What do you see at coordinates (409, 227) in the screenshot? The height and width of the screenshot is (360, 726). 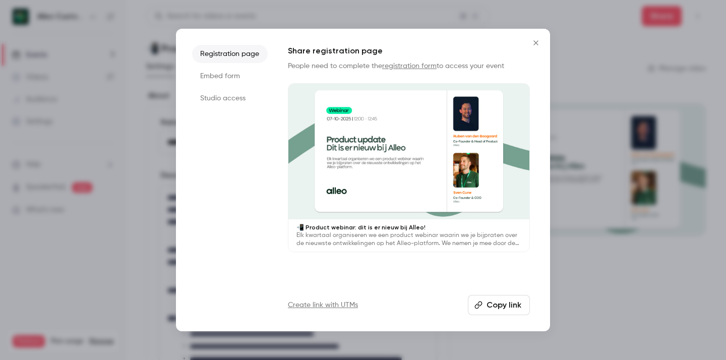 I see `p: 📲 Product webinar: dit is er nieuw bij Alleo!` at bounding box center [409, 227].